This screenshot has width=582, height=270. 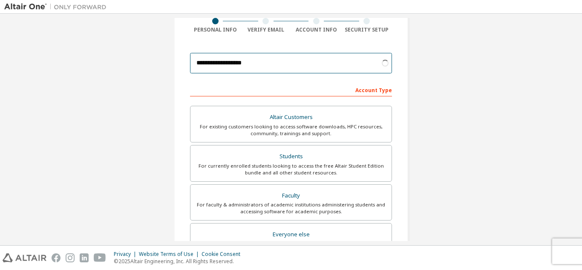 I want to click on div: Altair Customers, so click(x=291, y=117).